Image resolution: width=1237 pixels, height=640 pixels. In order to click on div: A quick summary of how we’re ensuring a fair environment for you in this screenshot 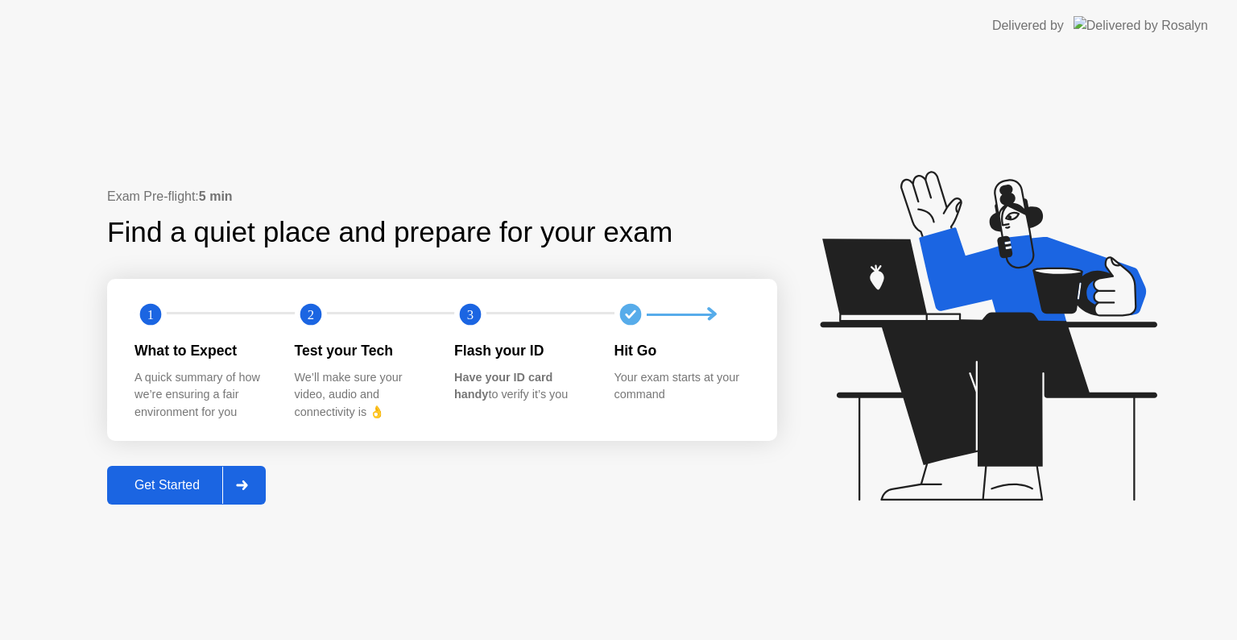, I will do `click(201, 395)`.